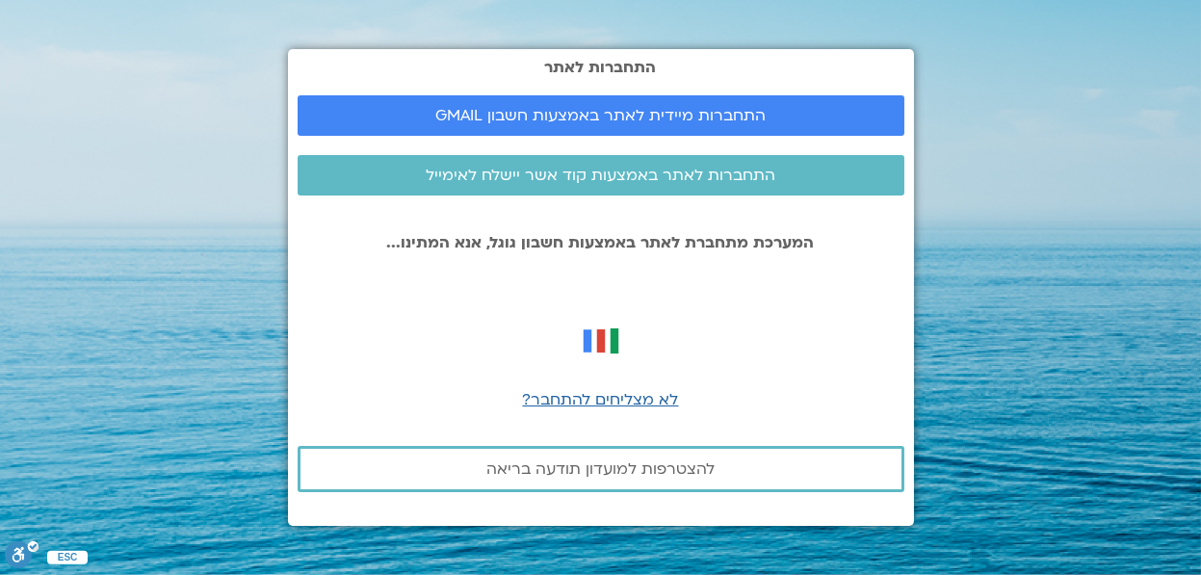 This screenshot has height=575, width=1201. I want to click on a: התחברות לאתר באמצעות קוד אשר יישלח לאימייל, so click(601, 175).